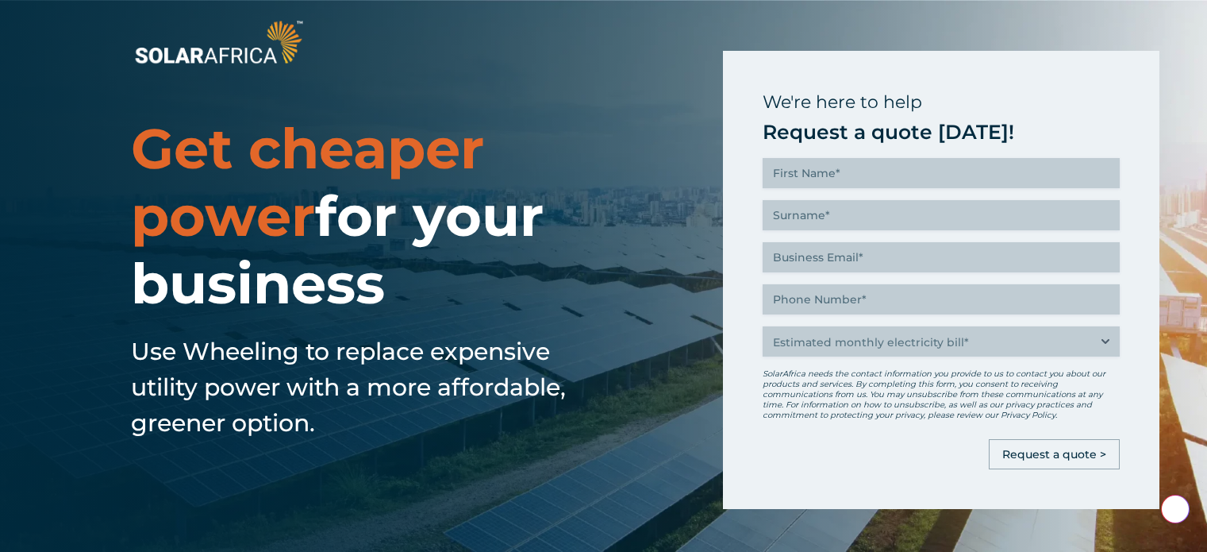 The width and height of the screenshot is (1207, 552). What do you see at coordinates (1054, 454) in the screenshot?
I see `input: Request a quote >` at bounding box center [1054, 454].